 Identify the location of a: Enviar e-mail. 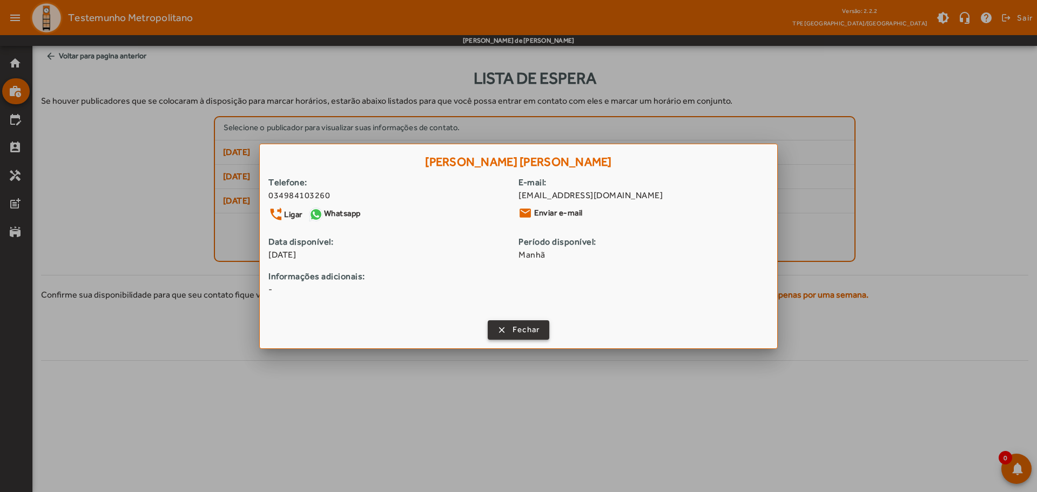
(550, 213).